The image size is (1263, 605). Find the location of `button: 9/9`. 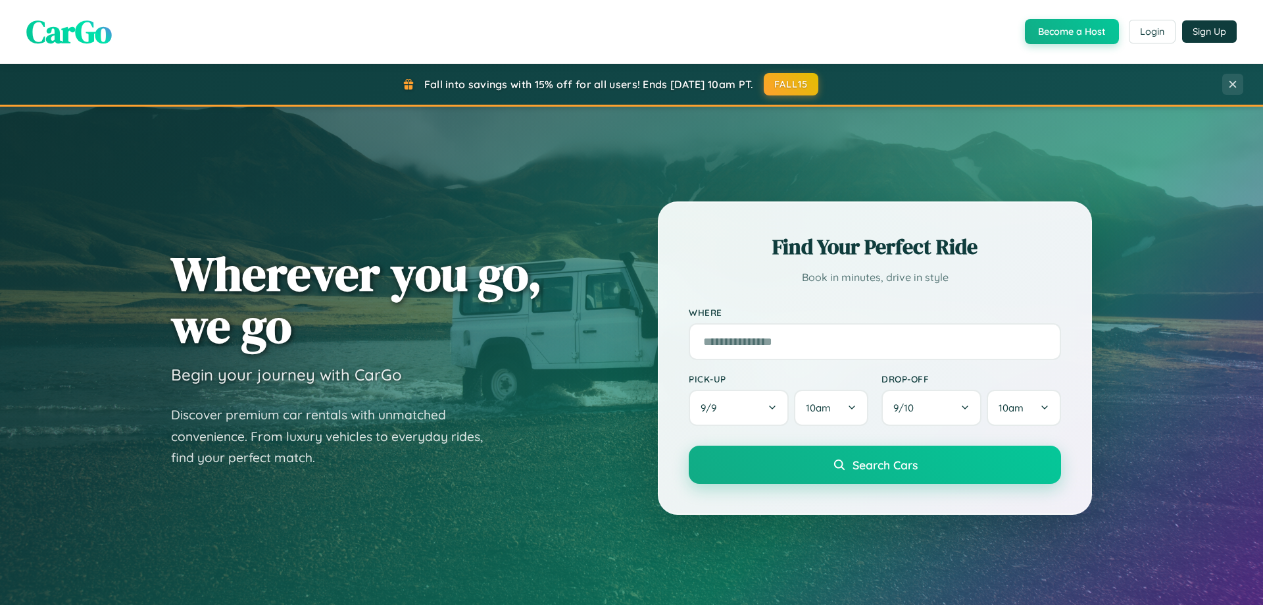

button: 9/9 is located at coordinates (739, 407).